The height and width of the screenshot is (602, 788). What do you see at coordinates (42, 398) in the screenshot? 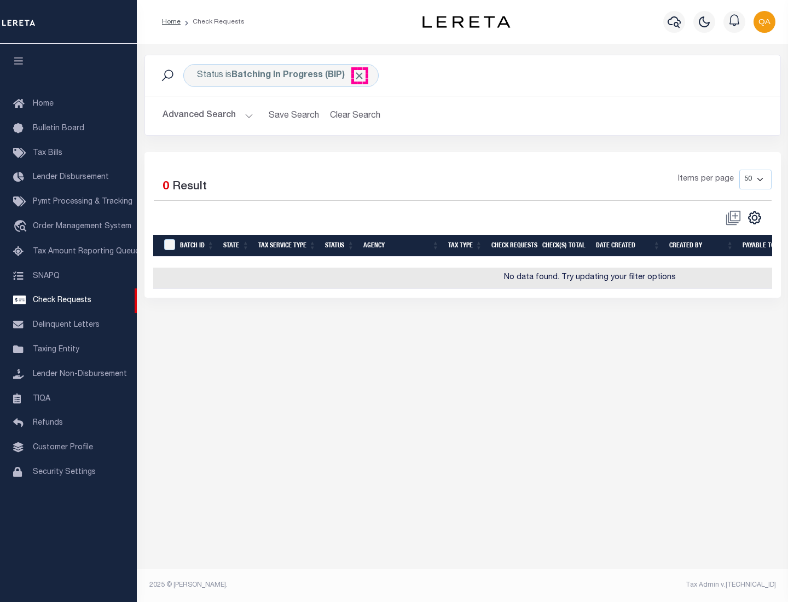
I see `span: TIQA` at bounding box center [42, 398].